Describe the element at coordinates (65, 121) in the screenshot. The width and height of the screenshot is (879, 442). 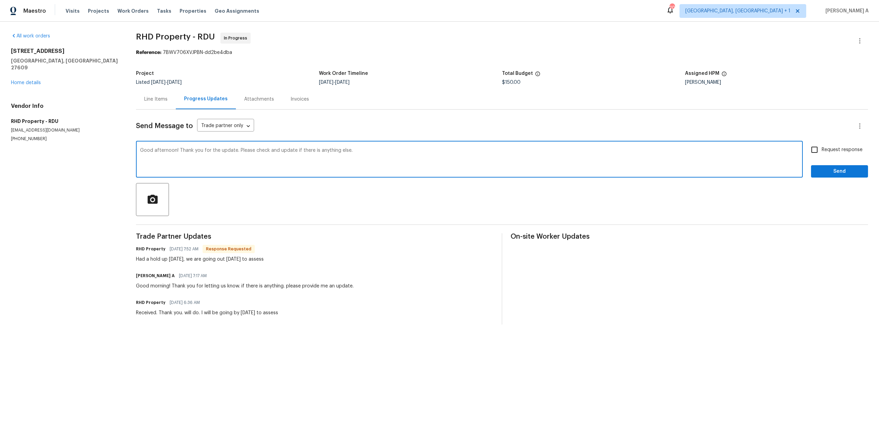
I see `h5: RHD Property - RDU` at that location.